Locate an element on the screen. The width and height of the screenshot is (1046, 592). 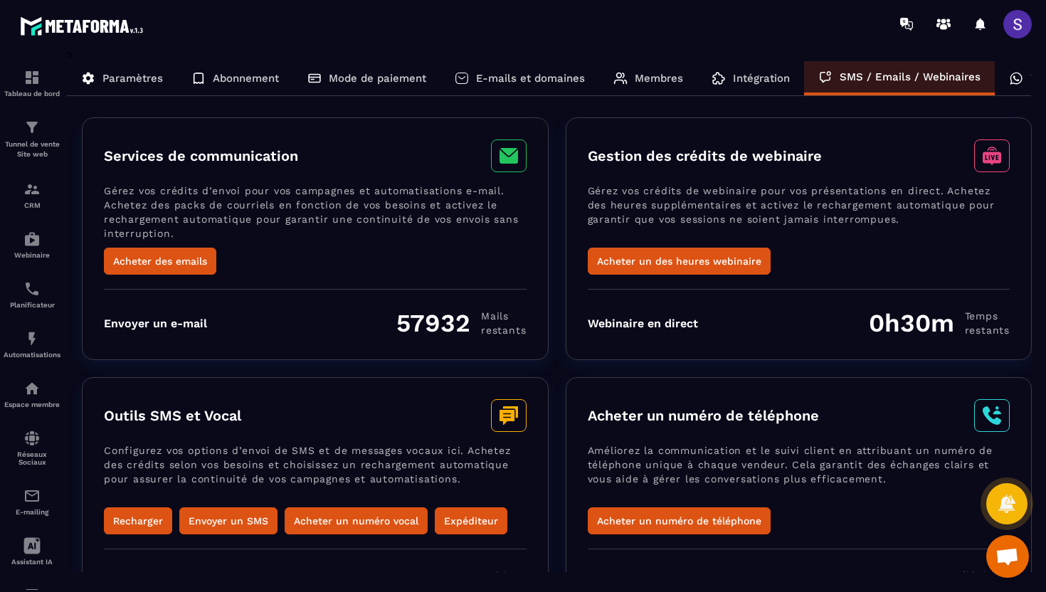
p: Espace membre is located at coordinates (32, 404).